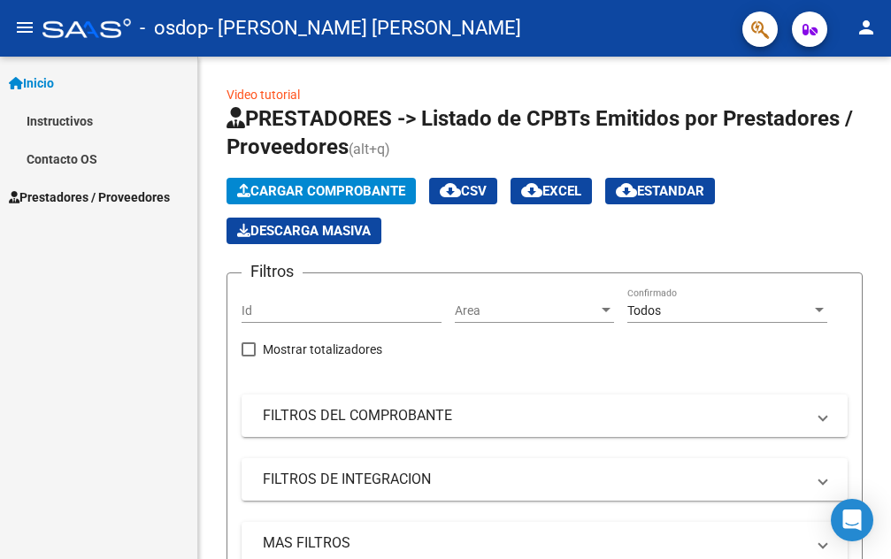 This screenshot has height=559, width=891. Describe the element at coordinates (544, 480) in the screenshot. I see `mat-expansion-panel-header: FILTROS DE INTEGRACION` at that location.